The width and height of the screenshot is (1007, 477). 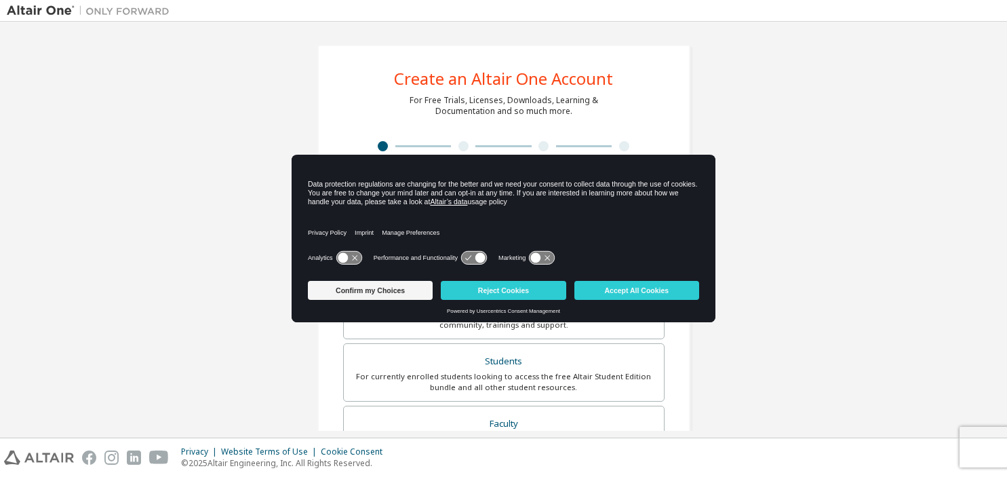 What do you see at coordinates (271, 452) in the screenshot?
I see `div: Website Terms of Use` at bounding box center [271, 452].